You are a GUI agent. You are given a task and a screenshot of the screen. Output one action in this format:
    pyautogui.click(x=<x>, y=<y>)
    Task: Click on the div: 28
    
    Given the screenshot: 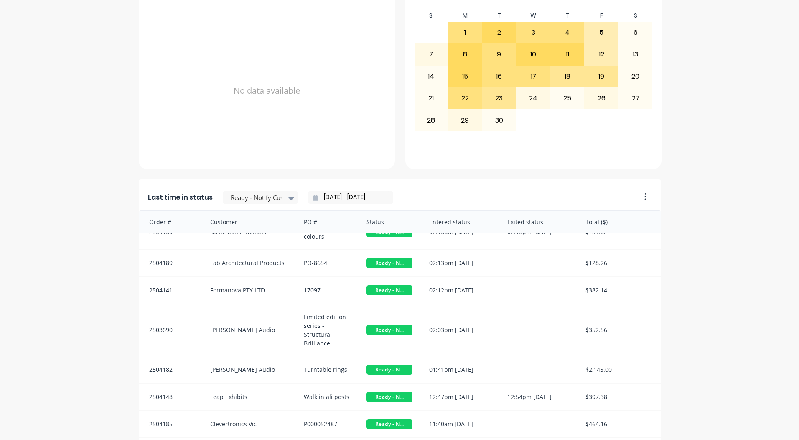 What is the action you would take?
    pyautogui.click(x=432, y=120)
    